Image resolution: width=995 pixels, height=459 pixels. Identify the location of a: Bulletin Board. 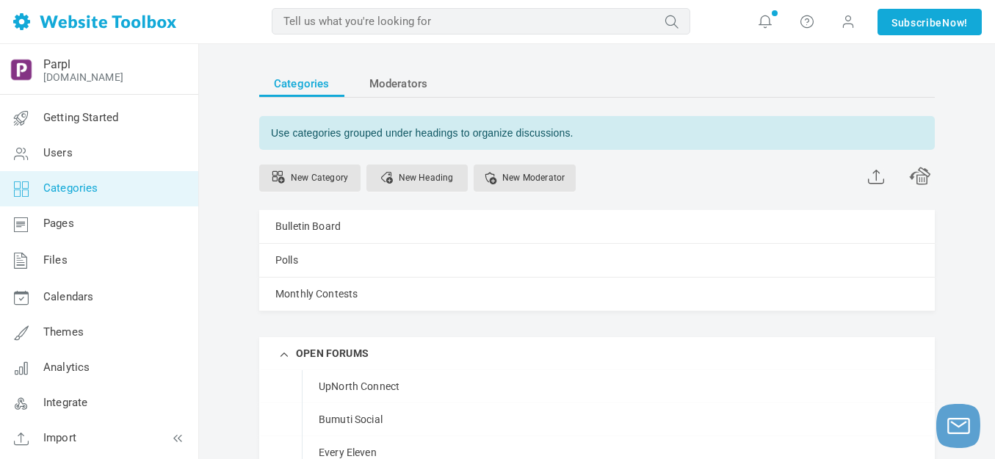
(308, 226).